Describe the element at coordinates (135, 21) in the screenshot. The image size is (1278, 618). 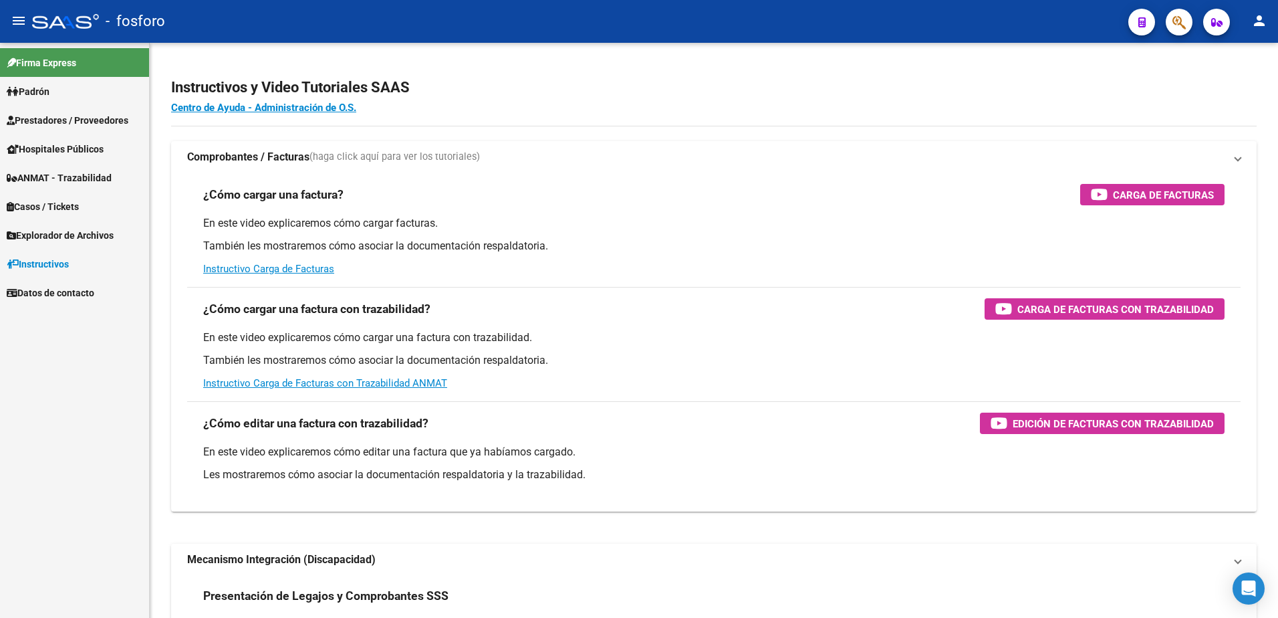
I see `span: - fosforo` at that location.